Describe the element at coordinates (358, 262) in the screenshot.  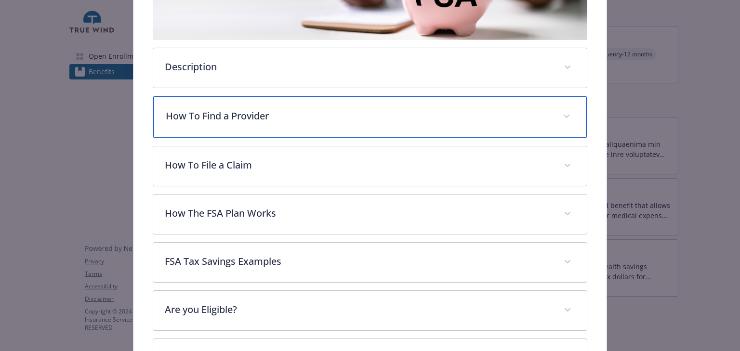
I see `p: FSA Tax Savings Examples` at that location.